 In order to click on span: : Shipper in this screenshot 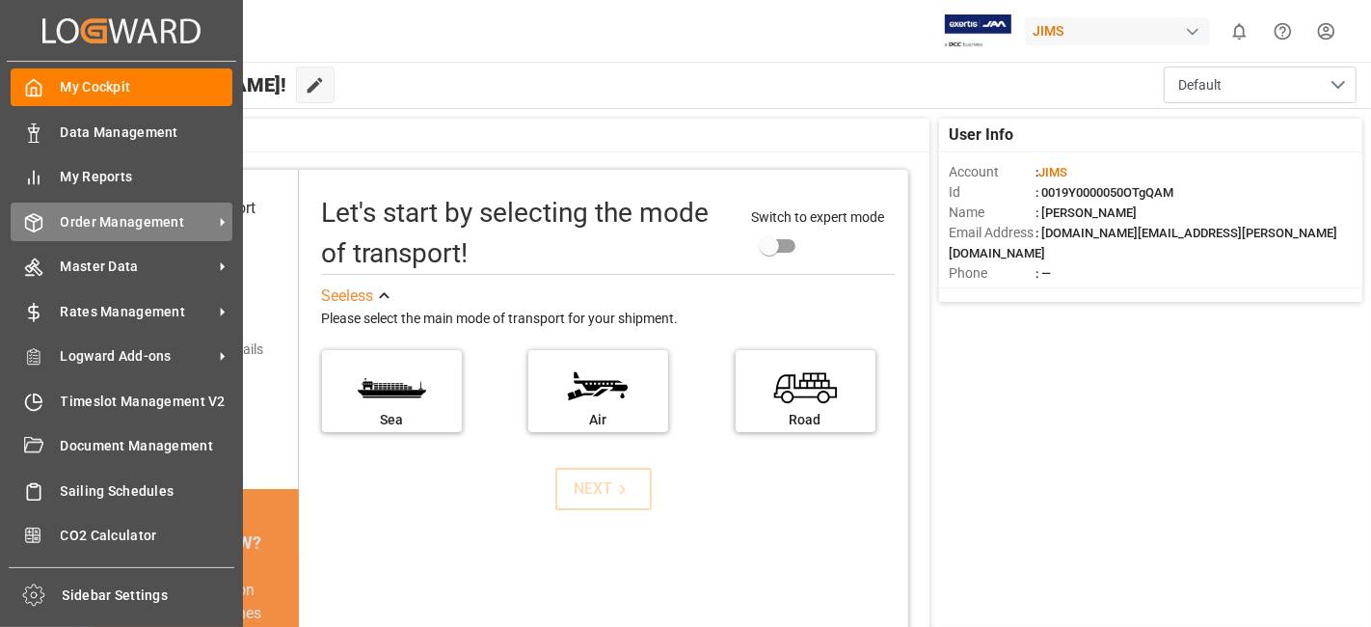, I will do `click(1059, 293)`.